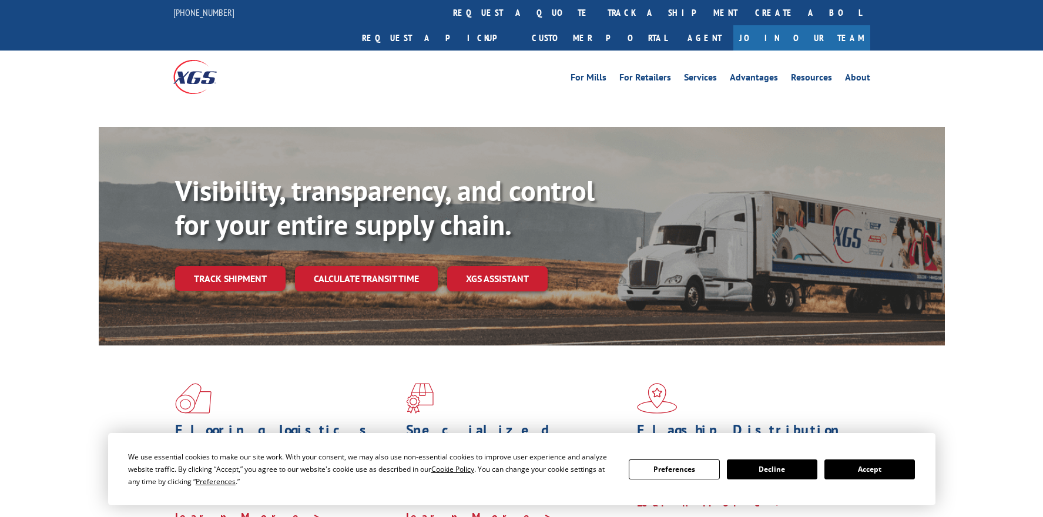  What do you see at coordinates (216, 481) in the screenshot?
I see `span: Preferences` at bounding box center [216, 481].